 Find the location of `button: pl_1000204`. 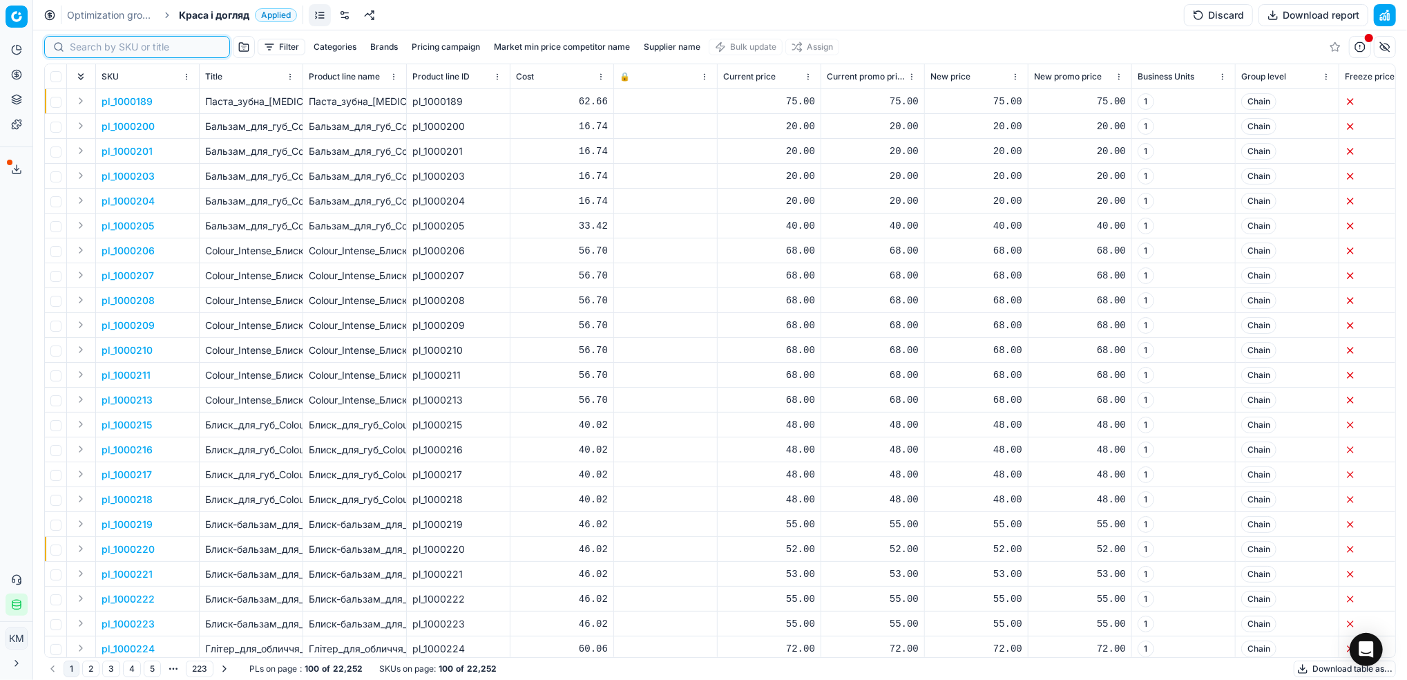

button: pl_1000204 is located at coordinates (128, 201).